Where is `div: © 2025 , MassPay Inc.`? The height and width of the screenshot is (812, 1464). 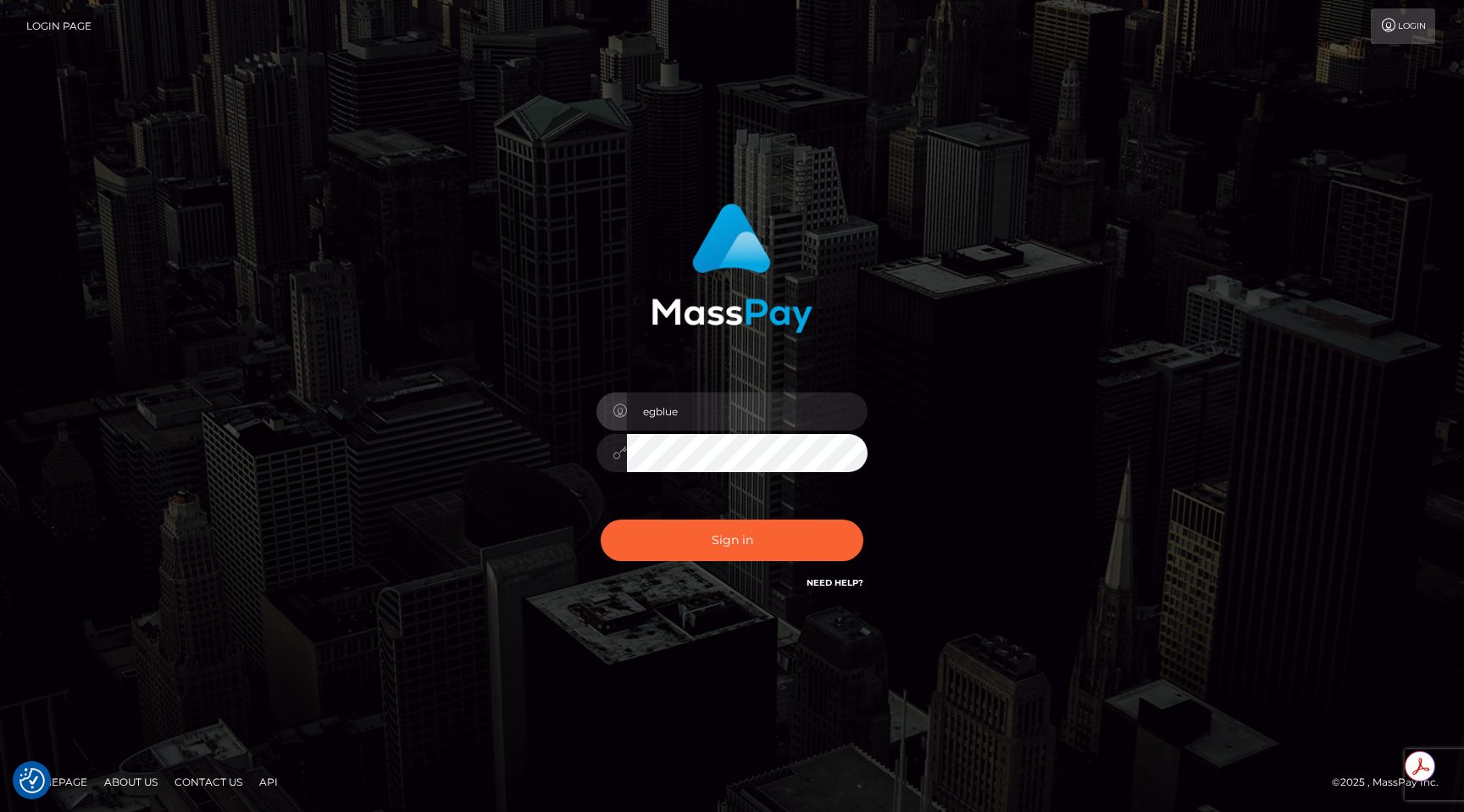 div: © 2025 , MassPay Inc. is located at coordinates (1391, 781).